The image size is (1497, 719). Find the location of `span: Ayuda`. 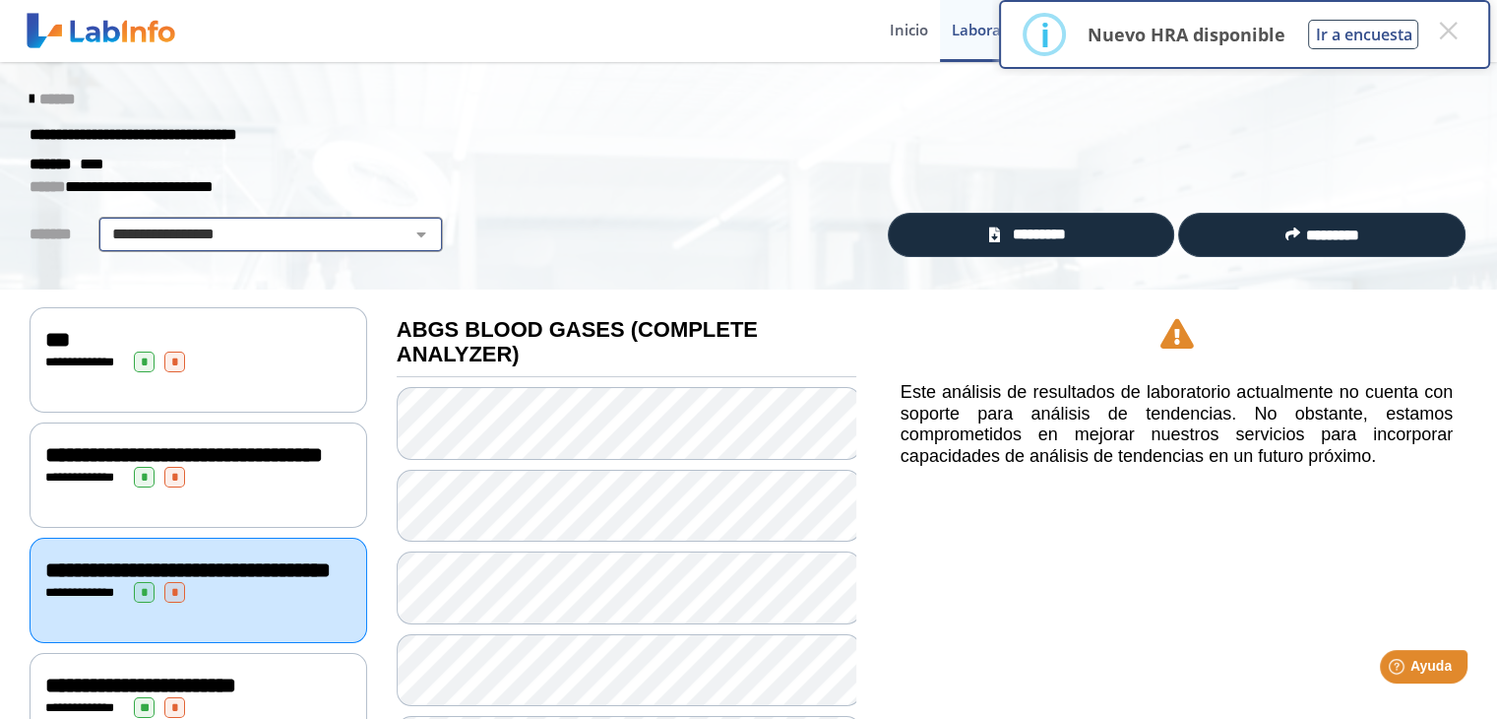

span: Ayuda is located at coordinates (109, 24).